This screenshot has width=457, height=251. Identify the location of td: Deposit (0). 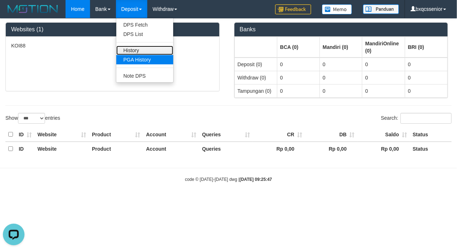
(256, 64).